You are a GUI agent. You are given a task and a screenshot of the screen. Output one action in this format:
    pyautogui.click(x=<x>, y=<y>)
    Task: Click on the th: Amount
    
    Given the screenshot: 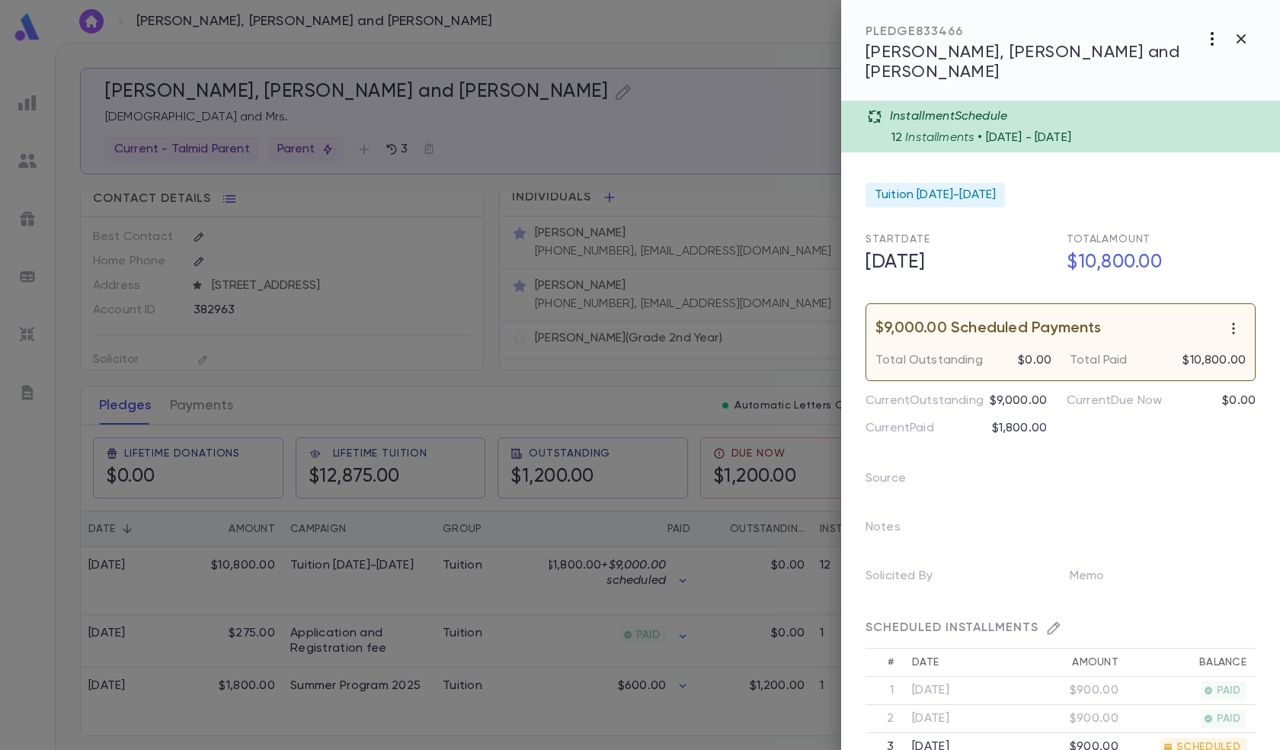 What is the action you would take?
    pyautogui.click(x=1071, y=662)
    